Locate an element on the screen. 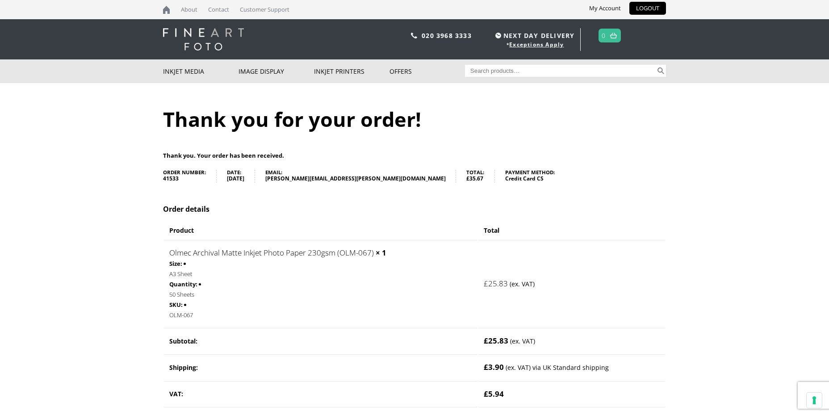  a: Offers is located at coordinates (427, 71).